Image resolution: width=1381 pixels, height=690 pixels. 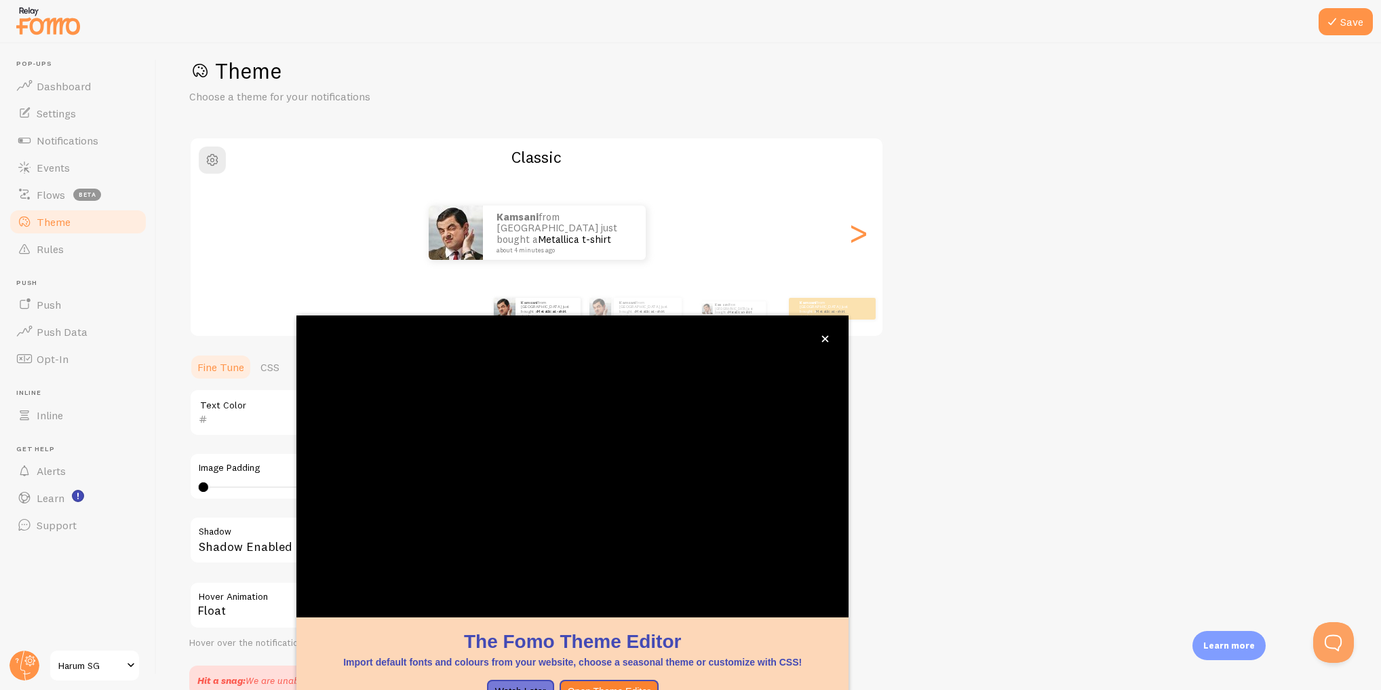 What do you see at coordinates (220, 367) in the screenshot?
I see `a: Fine Tune` at bounding box center [220, 367].